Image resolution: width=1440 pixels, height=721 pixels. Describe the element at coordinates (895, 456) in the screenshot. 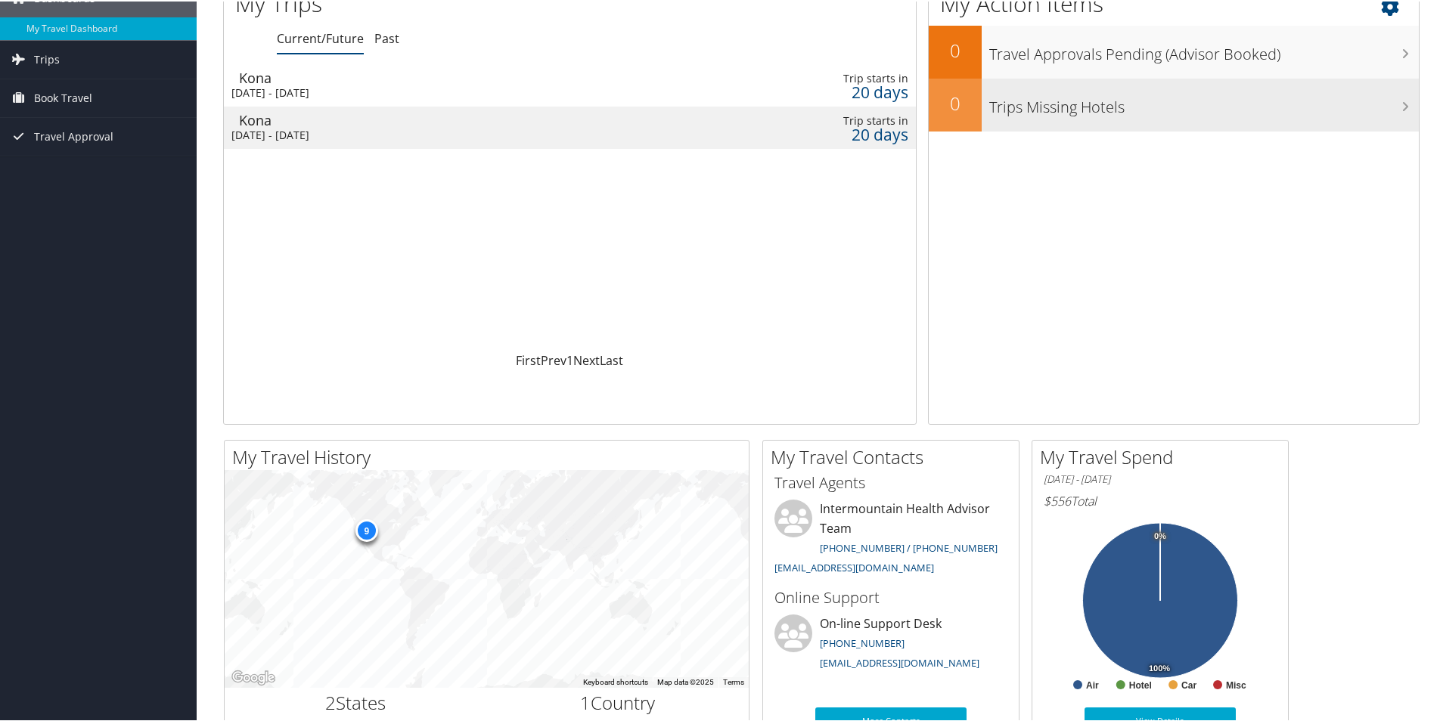

I see `h2: My Travel Contacts` at that location.